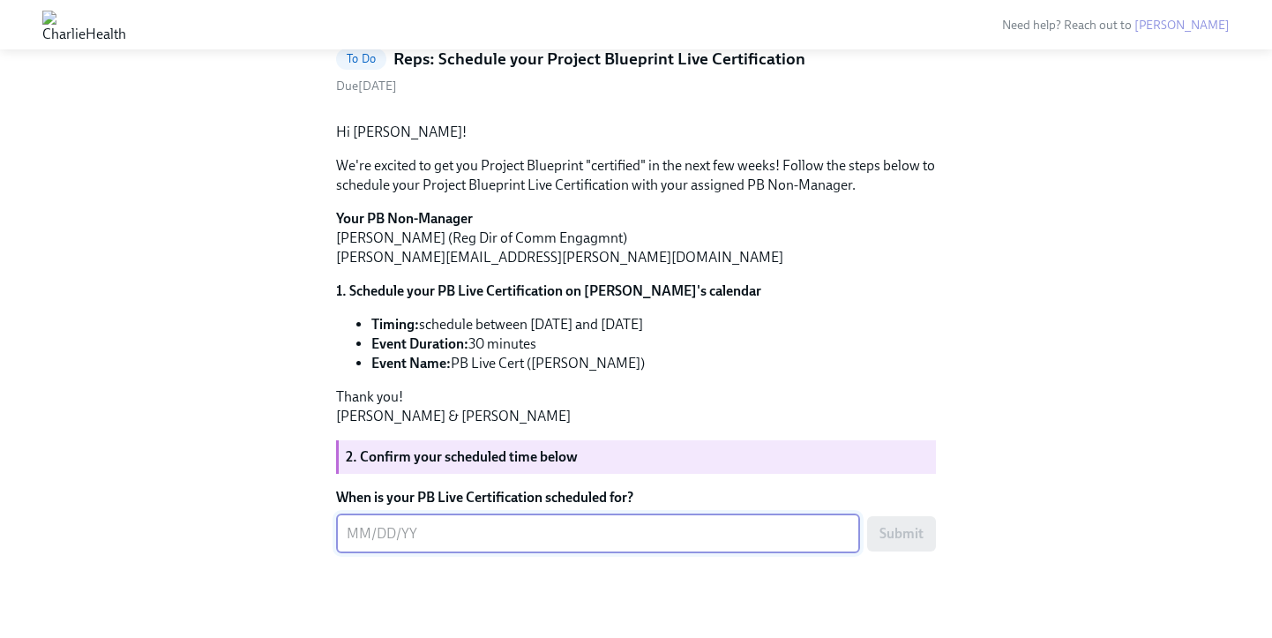  What do you see at coordinates (366, 86) in the screenshot?
I see `span: Wednesday, September 3rd 2025, 9:00 am` at bounding box center [366, 86].